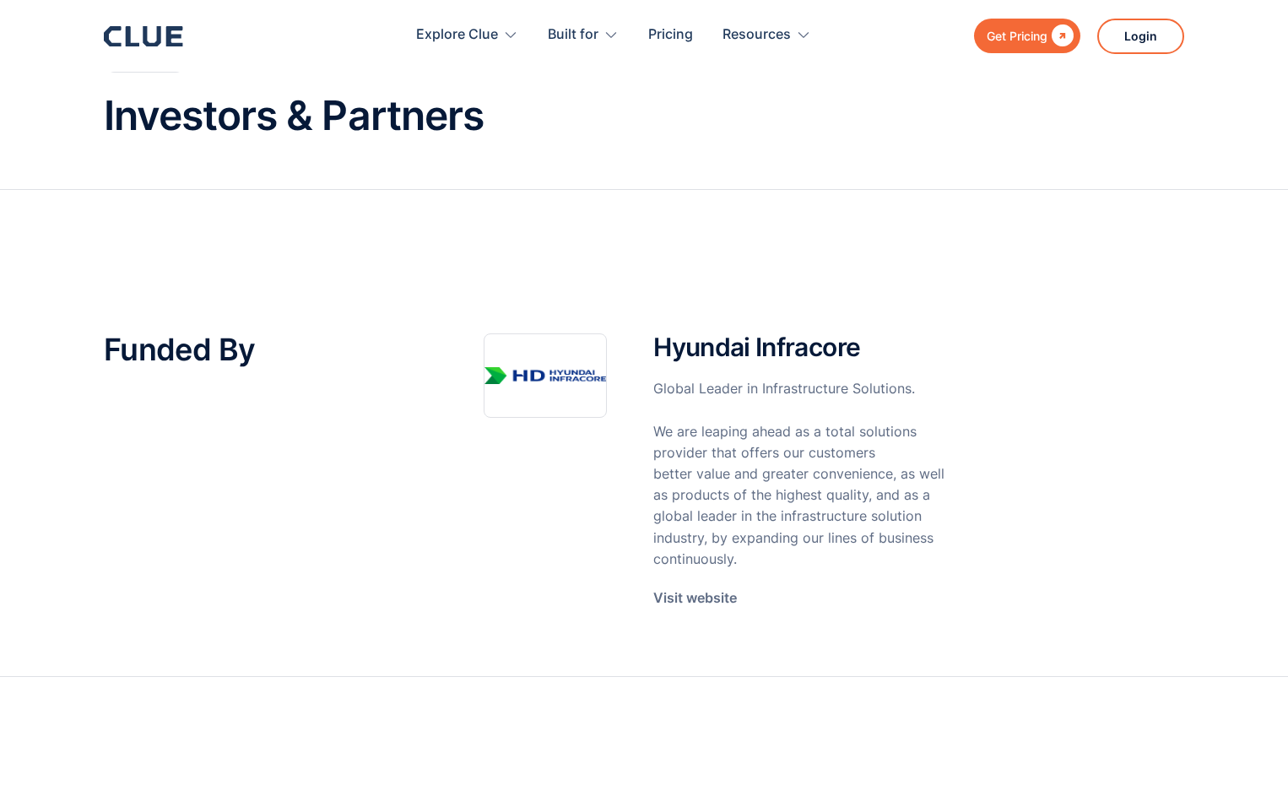 This screenshot has width=1288, height=785. I want to click on p: Visit website, so click(695, 598).